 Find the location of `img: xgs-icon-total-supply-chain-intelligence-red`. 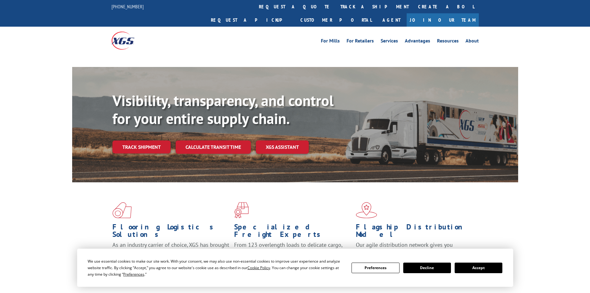

img: xgs-icon-total-supply-chain-intelligence-red is located at coordinates (122, 210).